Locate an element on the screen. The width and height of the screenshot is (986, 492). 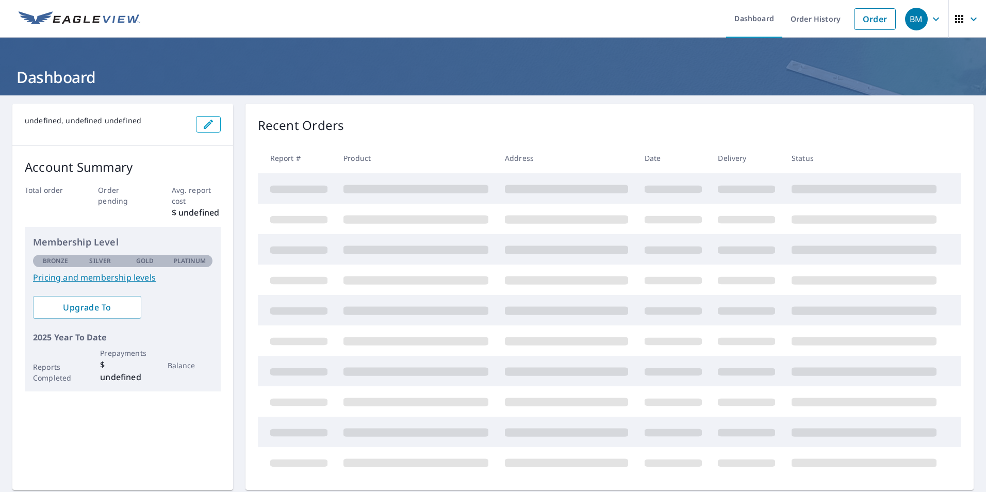
p: Bronze is located at coordinates (56, 261).